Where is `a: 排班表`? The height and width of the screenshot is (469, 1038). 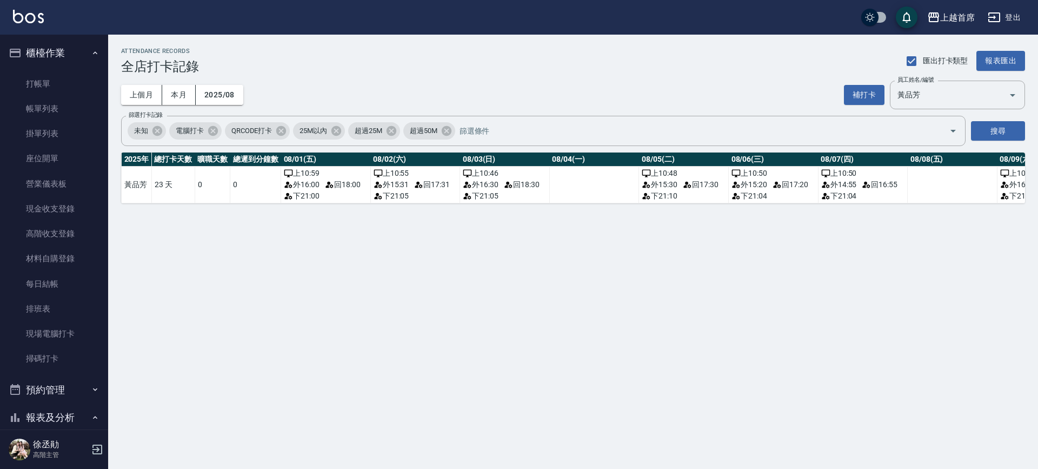 a: 排班表 is located at coordinates (54, 309).